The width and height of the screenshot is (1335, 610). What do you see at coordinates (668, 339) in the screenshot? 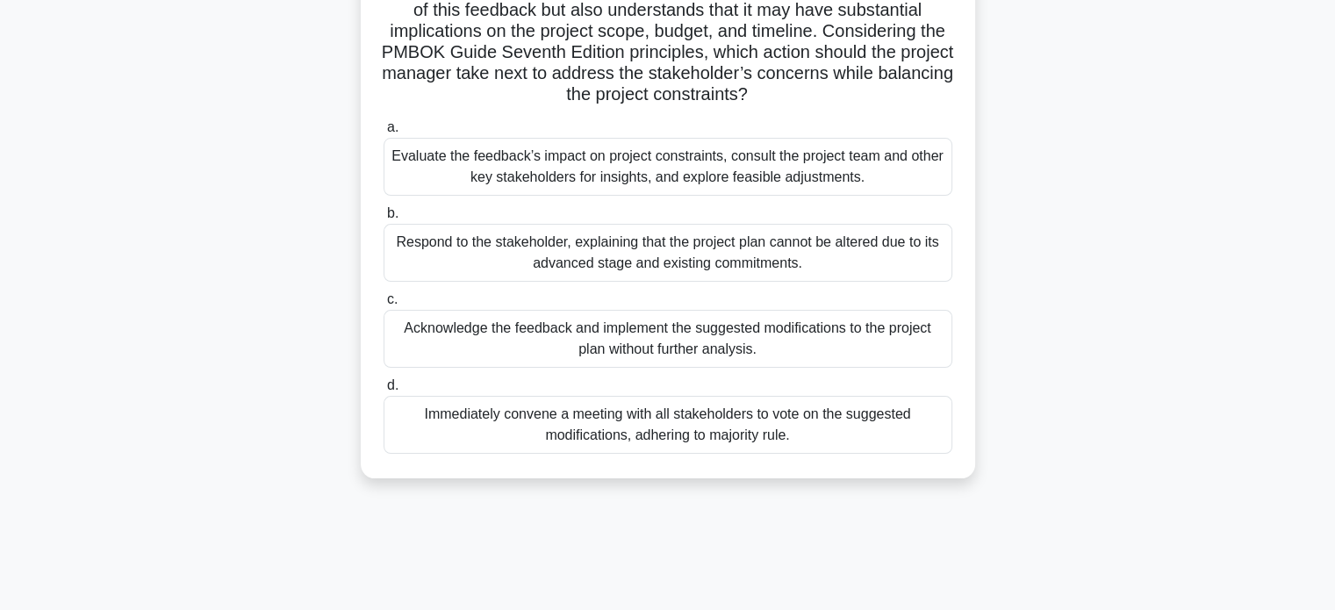
I see `div: Acknowledge the feedback and implement the suggested modifications to the project plan without fu...` at bounding box center [668, 339].